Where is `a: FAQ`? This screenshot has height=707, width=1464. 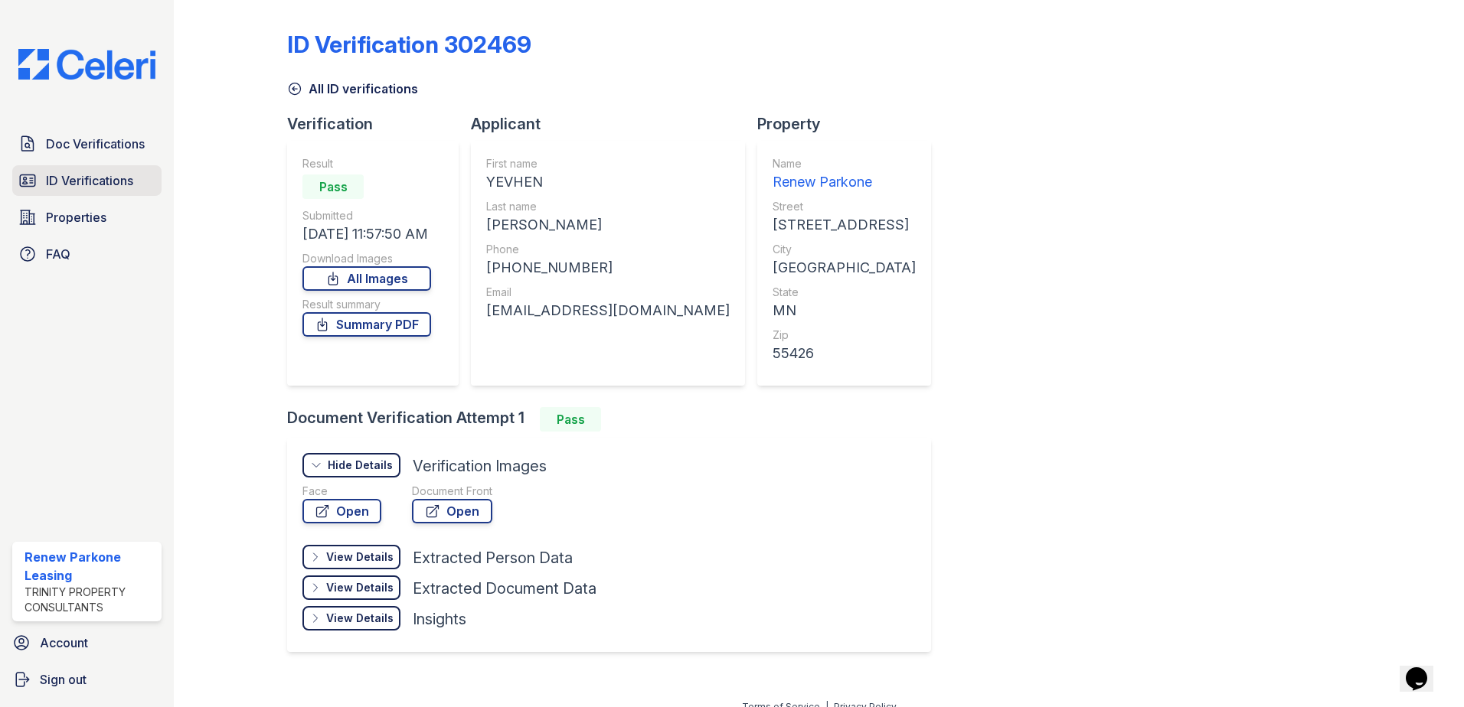
a: FAQ is located at coordinates (86, 254).